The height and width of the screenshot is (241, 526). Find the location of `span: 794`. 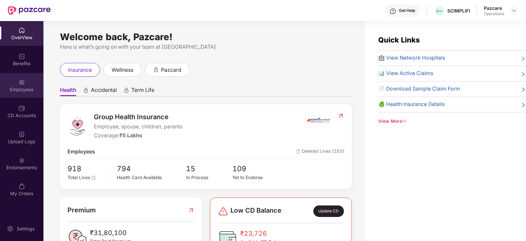

span: 794 is located at coordinates (151, 169).